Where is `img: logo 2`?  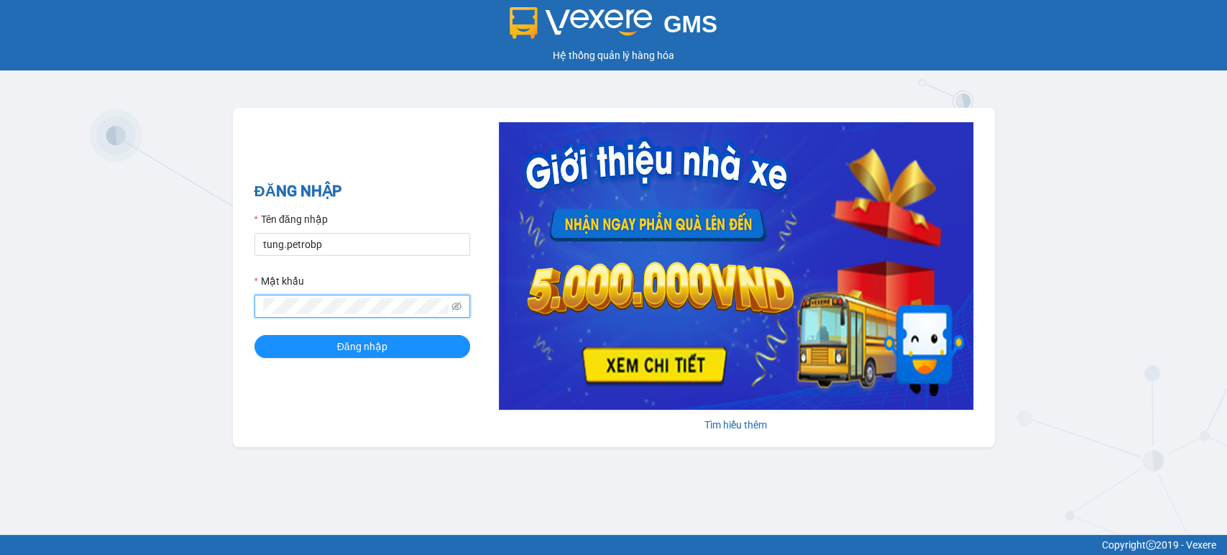 img: logo 2 is located at coordinates (581, 23).